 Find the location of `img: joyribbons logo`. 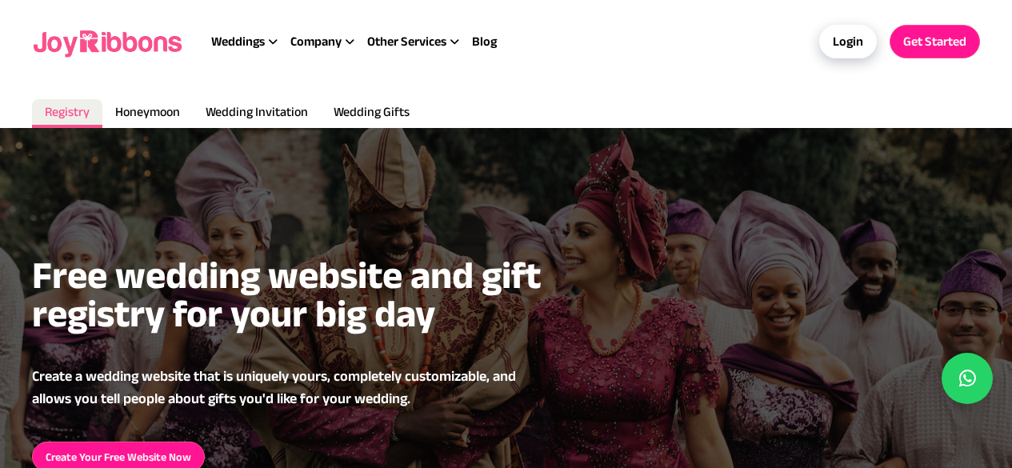

img: joyribbons logo is located at coordinates (109, 42).